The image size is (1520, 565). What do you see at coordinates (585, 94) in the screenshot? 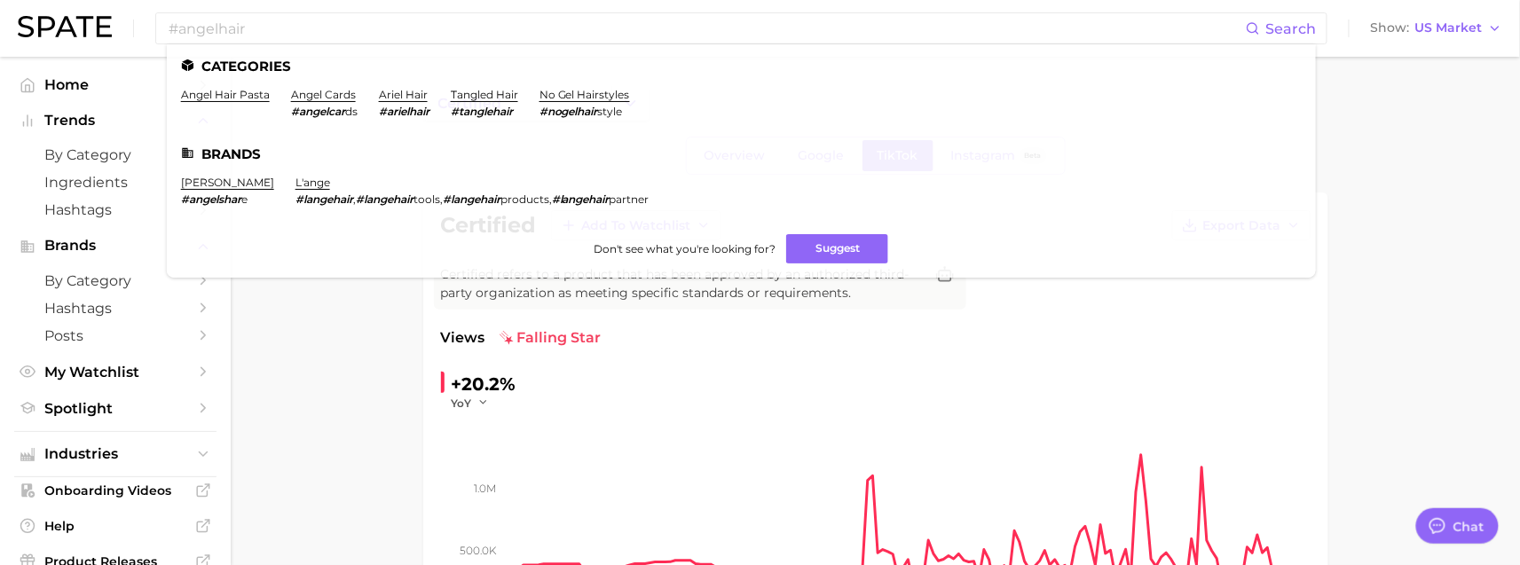
I see `a: no gel hairstyles` at bounding box center [585, 94].